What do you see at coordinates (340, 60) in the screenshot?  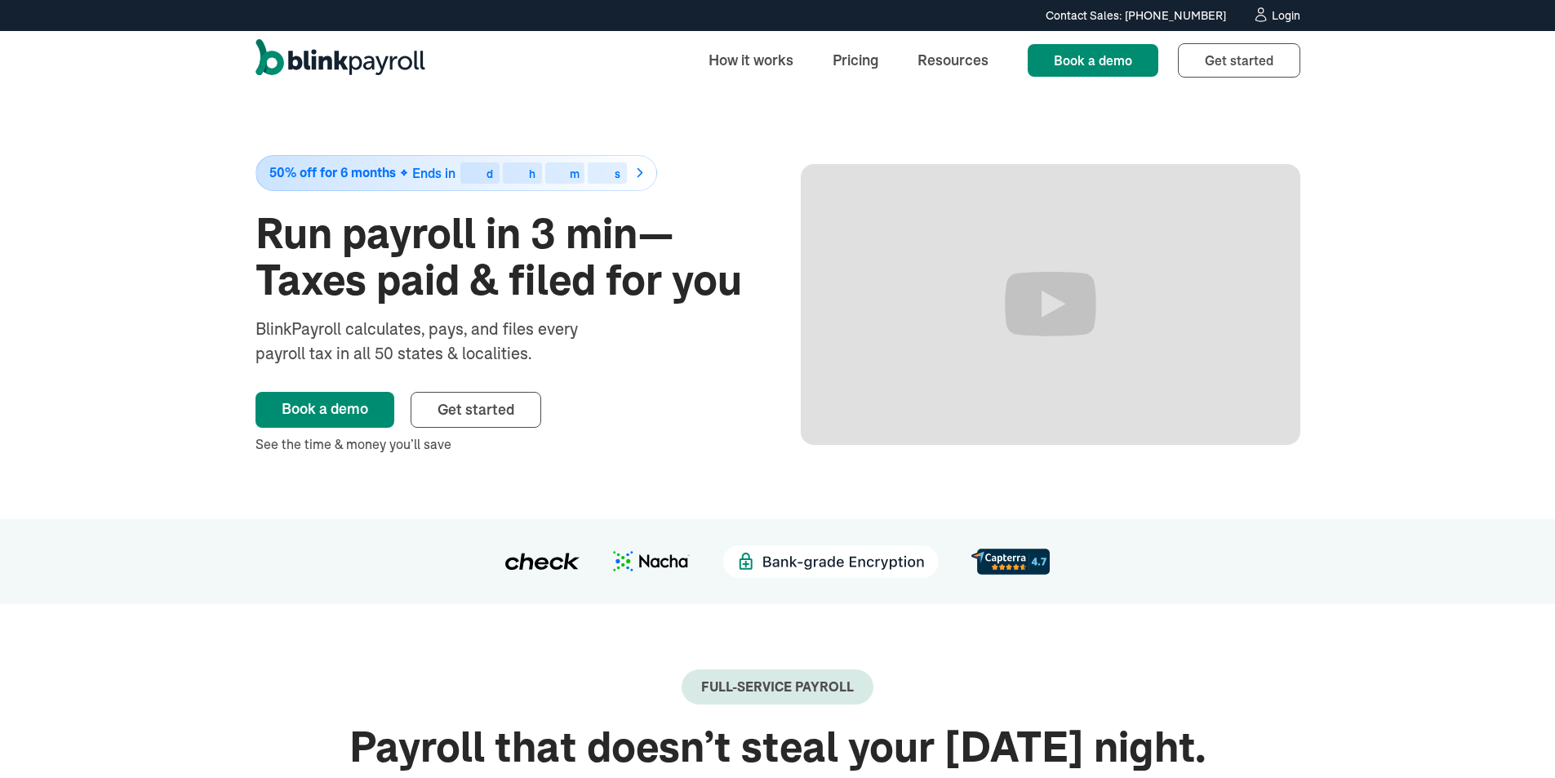 I see `a: home` at bounding box center [340, 60].